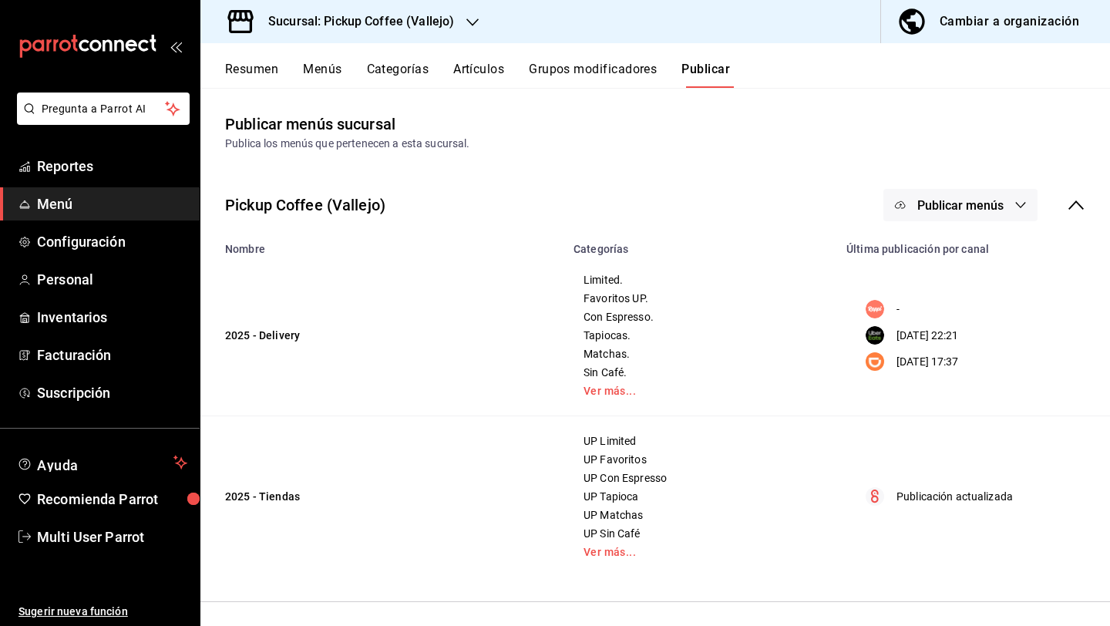 This screenshot has height=626, width=1110. I want to click on span: UP Tapioca, so click(701, 496).